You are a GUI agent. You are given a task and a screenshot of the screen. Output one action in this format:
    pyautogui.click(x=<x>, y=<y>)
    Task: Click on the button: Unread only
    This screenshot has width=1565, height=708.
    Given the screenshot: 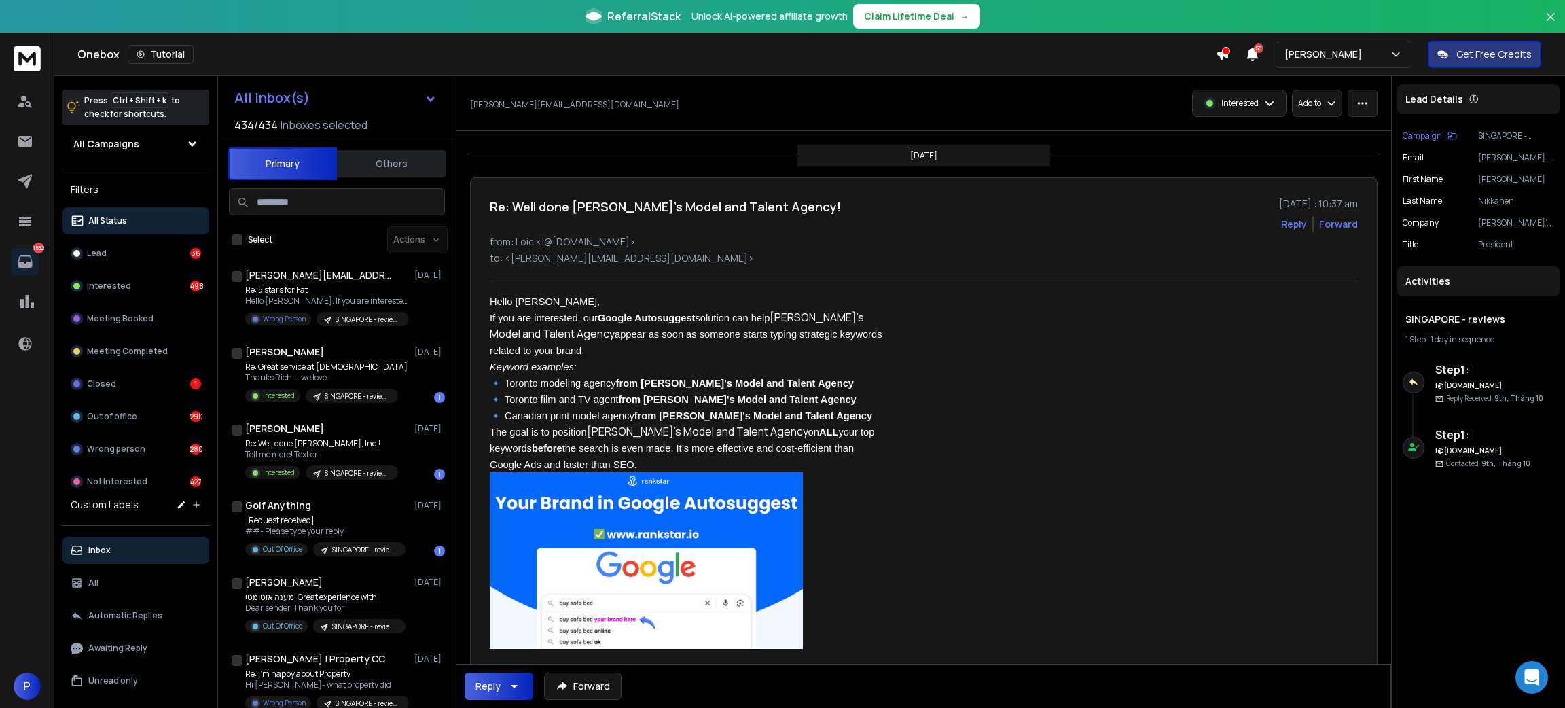 What is the action you would take?
    pyautogui.click(x=136, y=680)
    